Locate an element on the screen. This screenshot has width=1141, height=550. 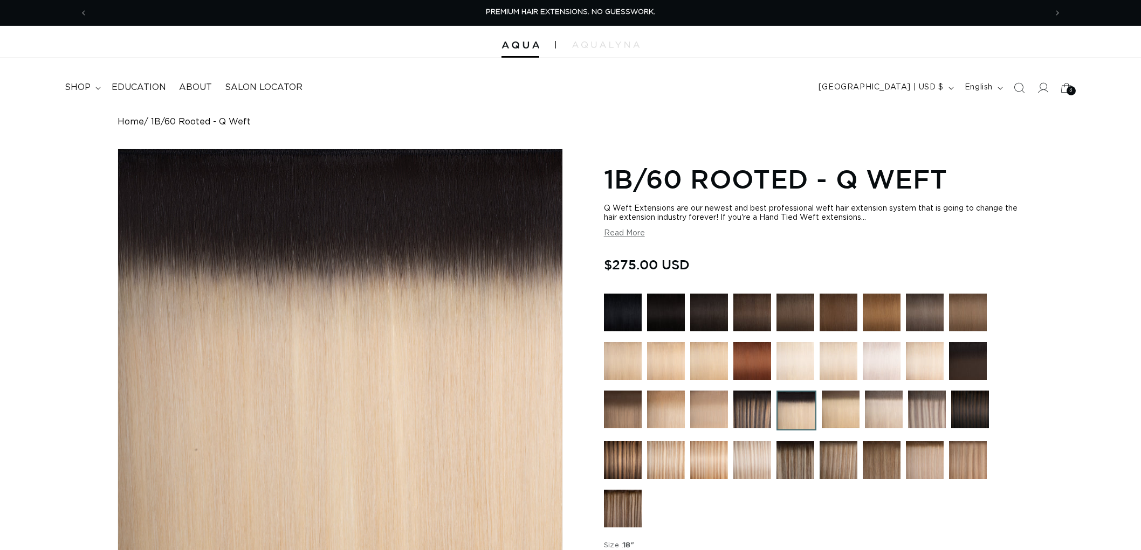
a: Pacific Balayage - Q Weft is located at coordinates (752, 413).